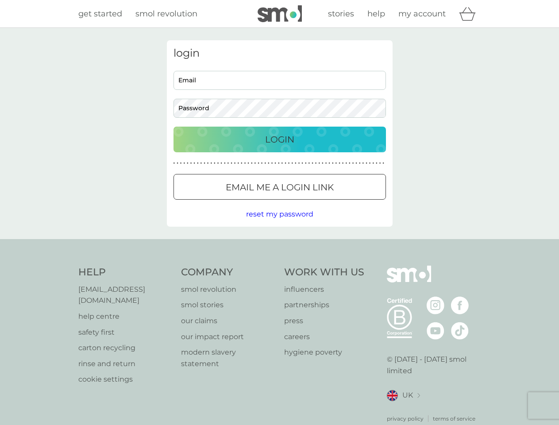 The height and width of the screenshot is (425, 559). I want to click on a: terms of service, so click(454, 418).